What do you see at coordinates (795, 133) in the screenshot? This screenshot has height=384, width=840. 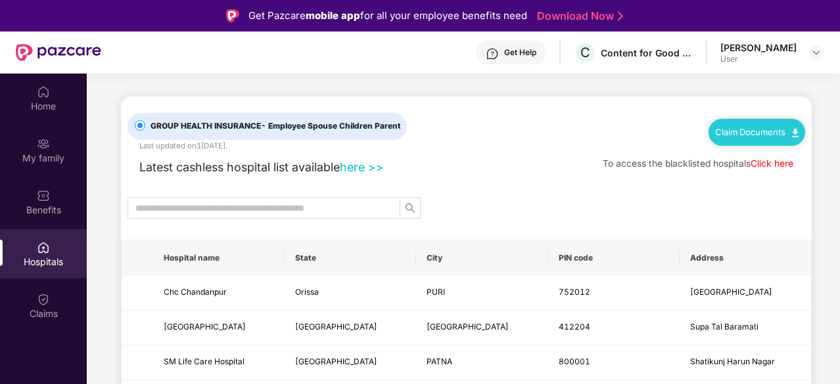 I see `img: svg+xml;base64,PHN2ZyB4bWxucz0iaHR0cDovL3d3dy53My5vcmcvMjAwMC9zdmciIHdpZHRoPSIxMC40IiBoZWlnaHQ9Ij...` at bounding box center [795, 133].